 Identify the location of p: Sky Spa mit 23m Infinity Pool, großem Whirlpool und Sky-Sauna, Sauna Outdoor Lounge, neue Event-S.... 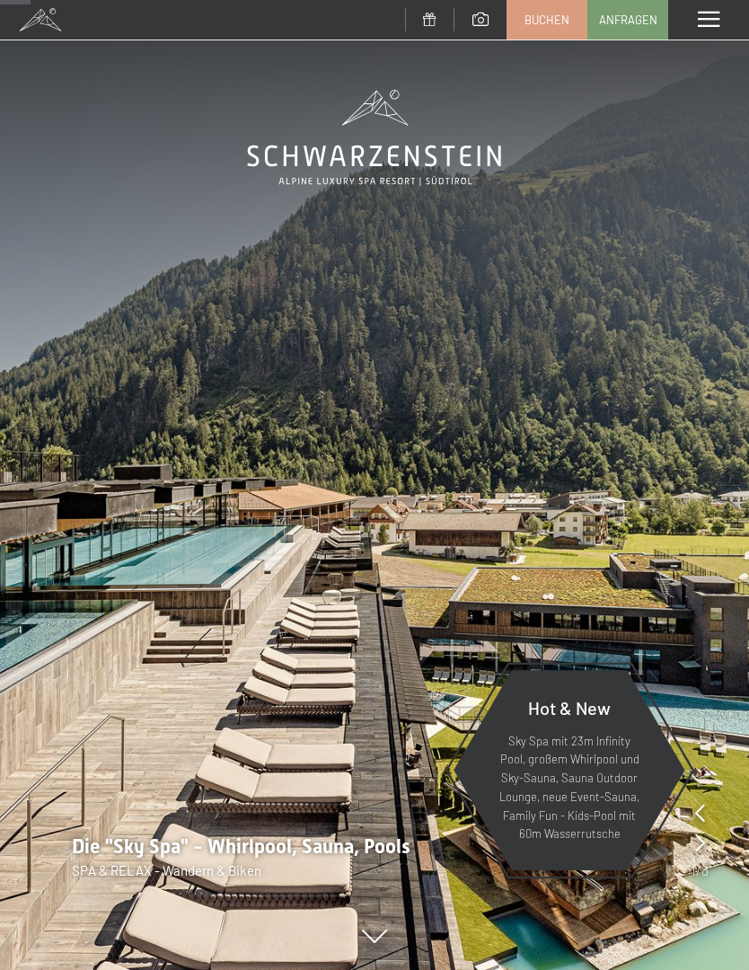
(569, 788).